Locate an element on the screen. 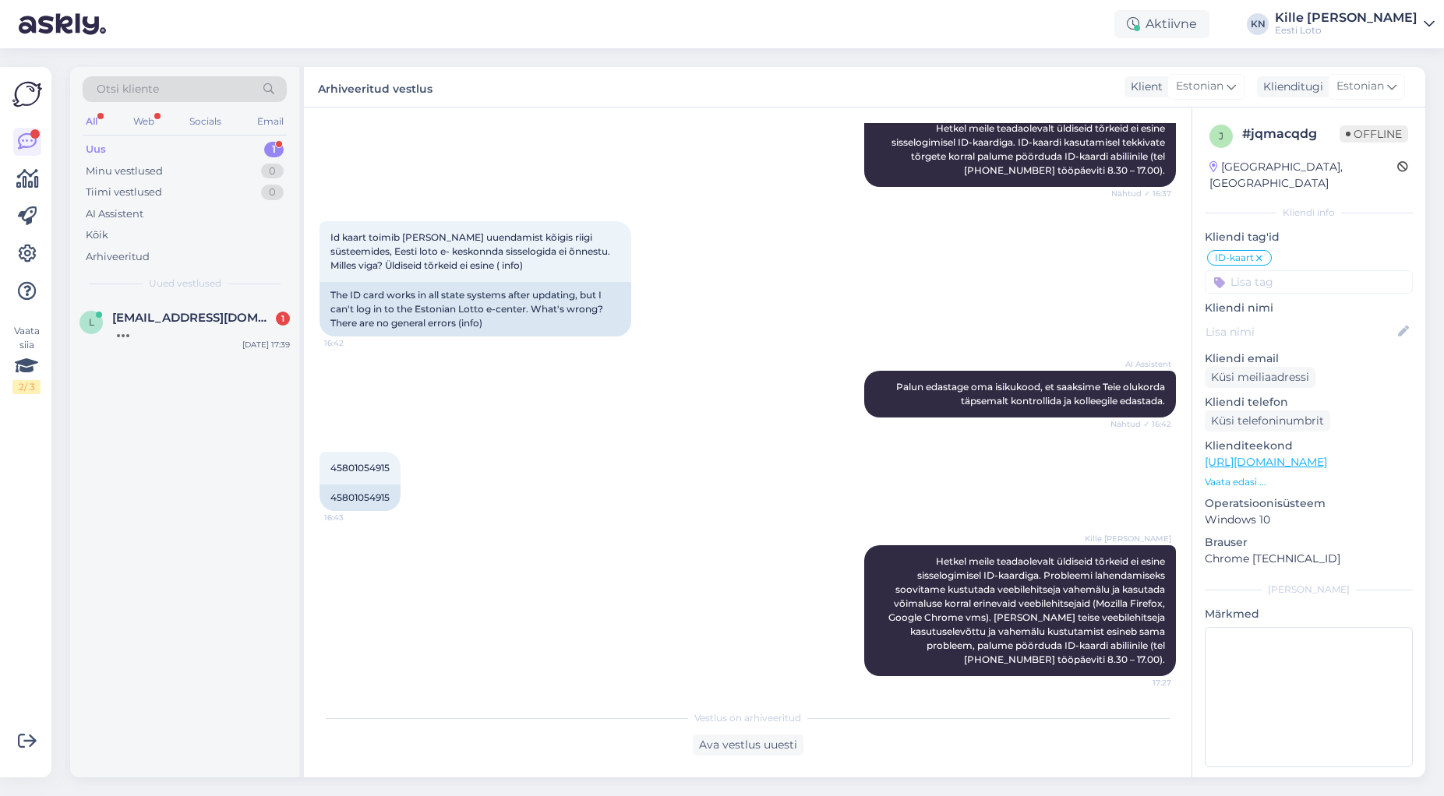  div: The ID card works in all state systems after updating, but I can't log in to the Estonian Lotto e... is located at coordinates (475, 309).